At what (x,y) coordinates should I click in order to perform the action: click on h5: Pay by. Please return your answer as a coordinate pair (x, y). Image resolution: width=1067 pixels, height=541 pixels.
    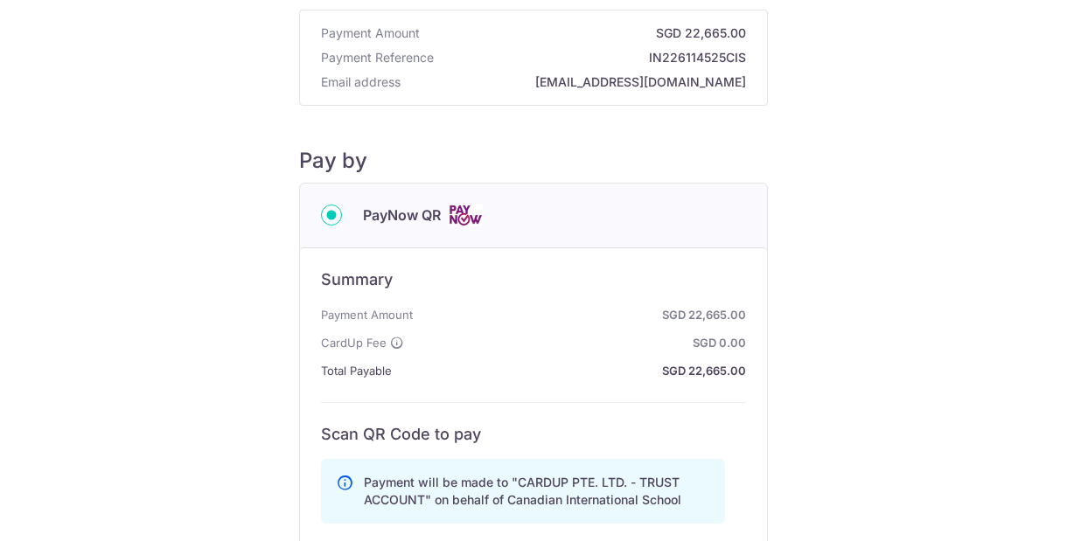
    Looking at the image, I should click on (534, 161).